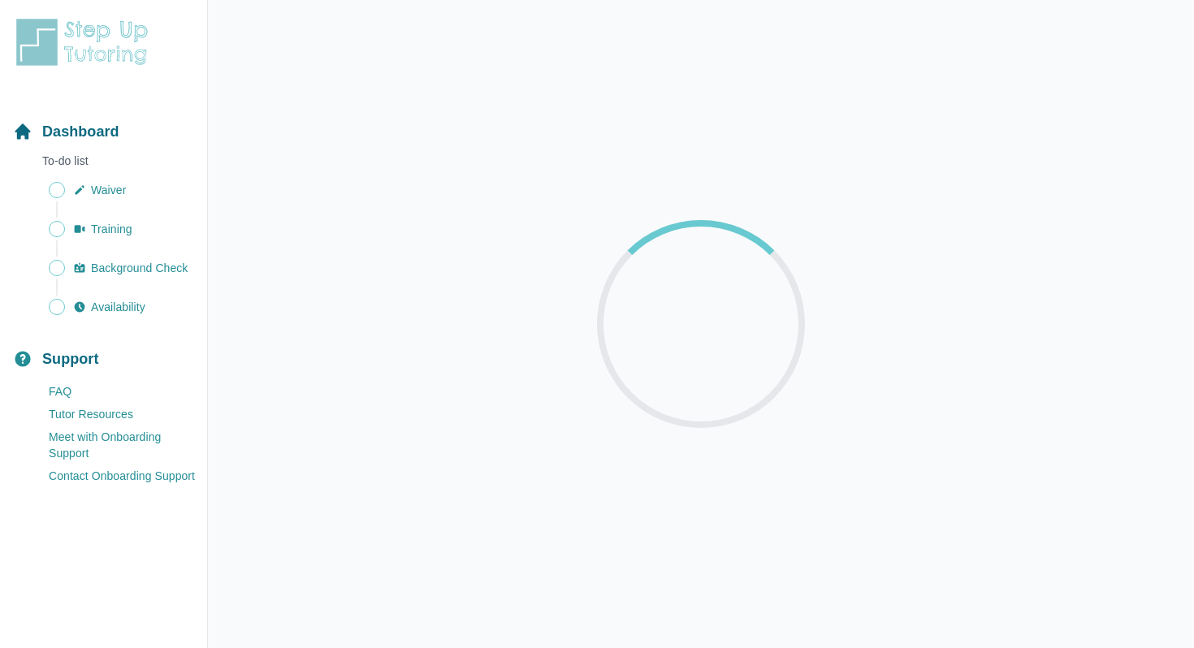 The image size is (1194, 648). Describe the element at coordinates (85, 42) in the screenshot. I see `img: logo` at that location.